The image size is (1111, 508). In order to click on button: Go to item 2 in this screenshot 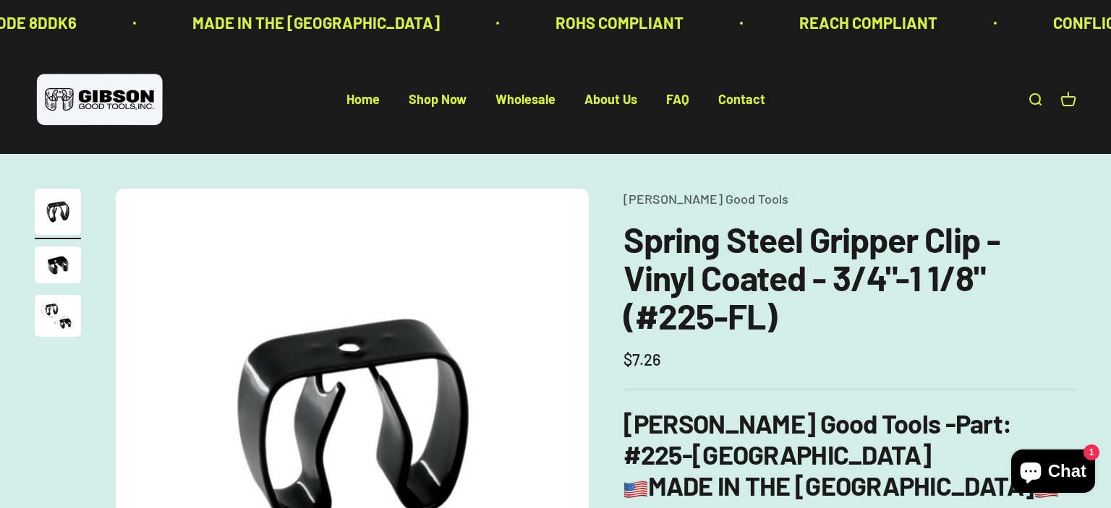, I will do `click(58, 267)`.